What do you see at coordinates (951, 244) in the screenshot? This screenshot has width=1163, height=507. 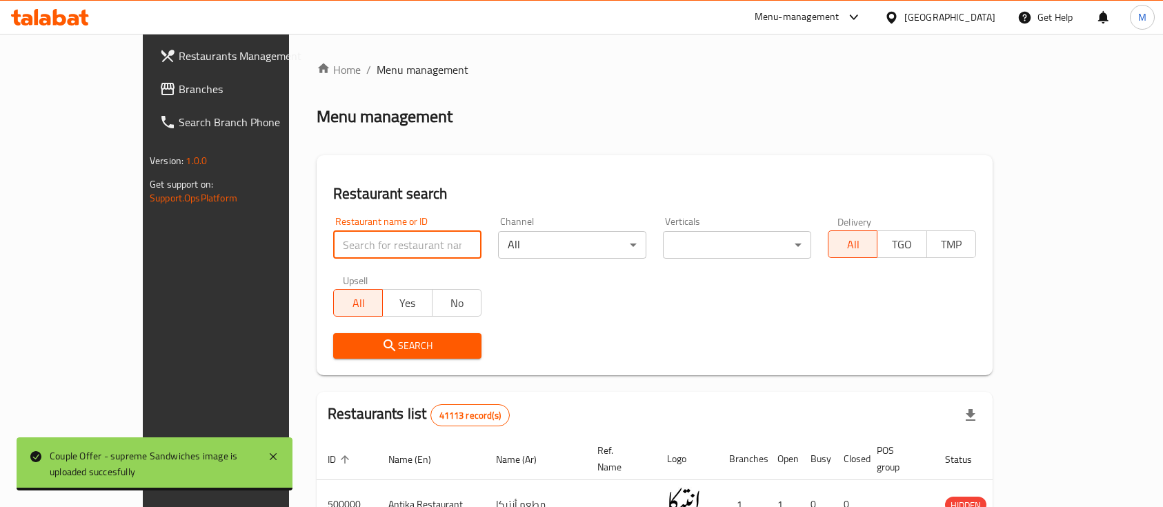 I see `button: TMP` at bounding box center [951, 244].